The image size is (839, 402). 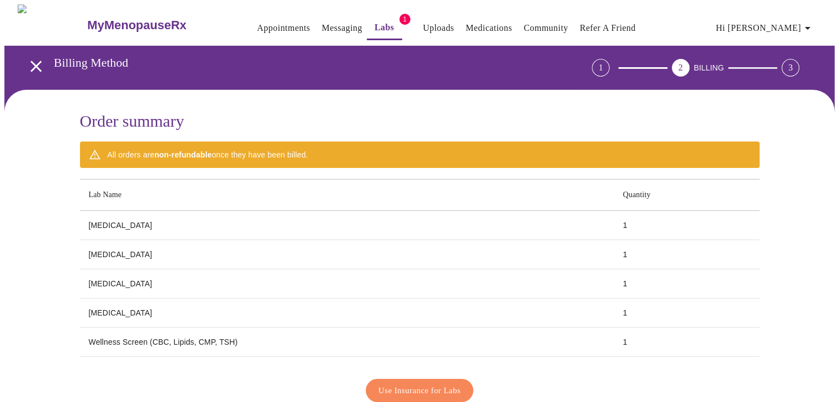 What do you see at coordinates (488, 28) in the screenshot?
I see `button: Medications` at bounding box center [488, 28].